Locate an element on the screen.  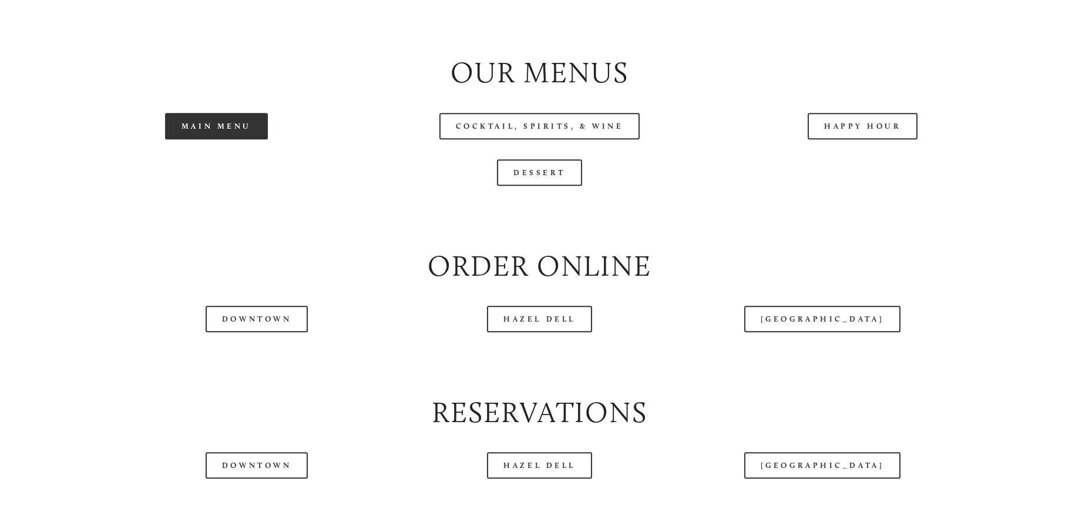
a: Happy Hour is located at coordinates (863, 126).